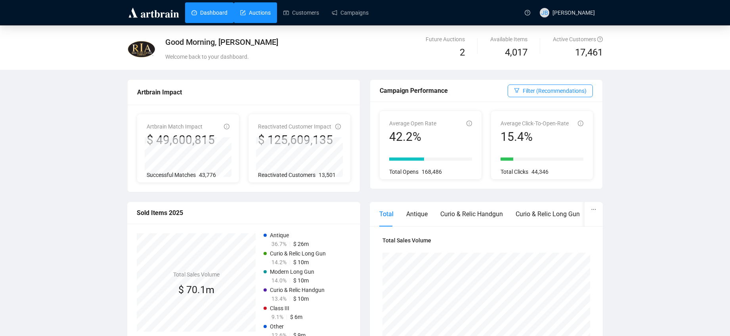 This screenshot has width=730, height=336. Describe the element at coordinates (445, 39) in the screenshot. I see `div: Future Auctions` at that location.